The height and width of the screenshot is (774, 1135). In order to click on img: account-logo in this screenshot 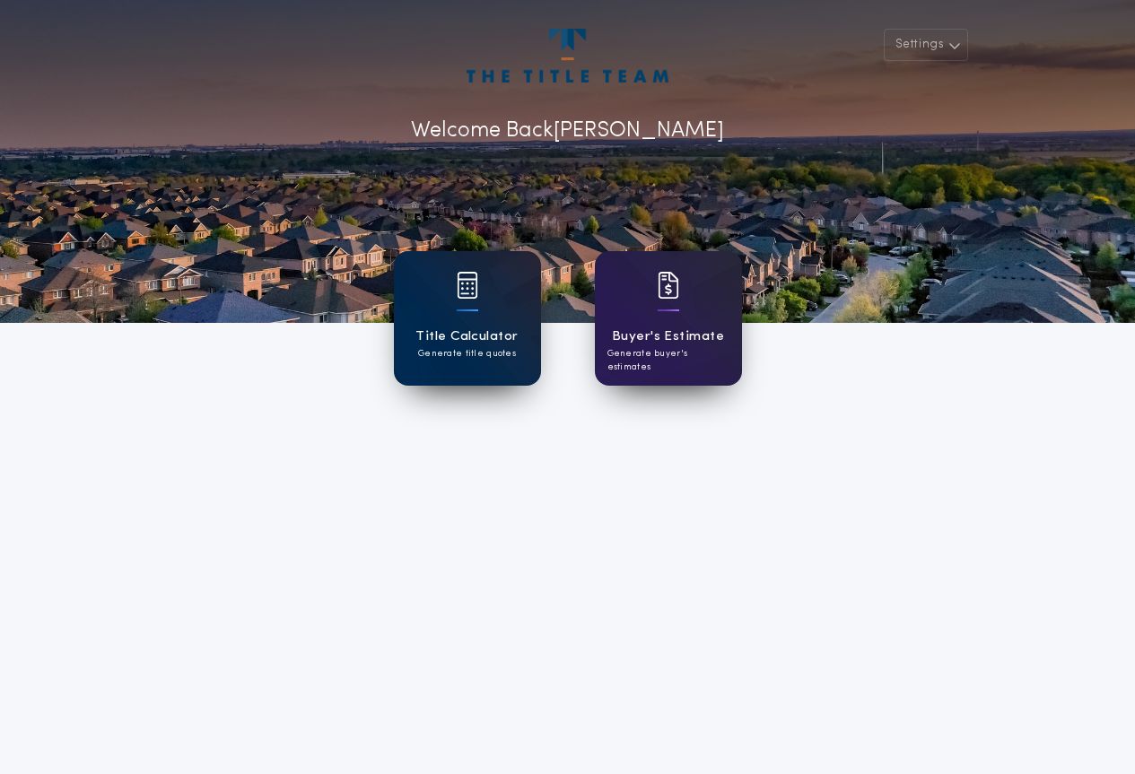, I will do `click(567, 56)`.